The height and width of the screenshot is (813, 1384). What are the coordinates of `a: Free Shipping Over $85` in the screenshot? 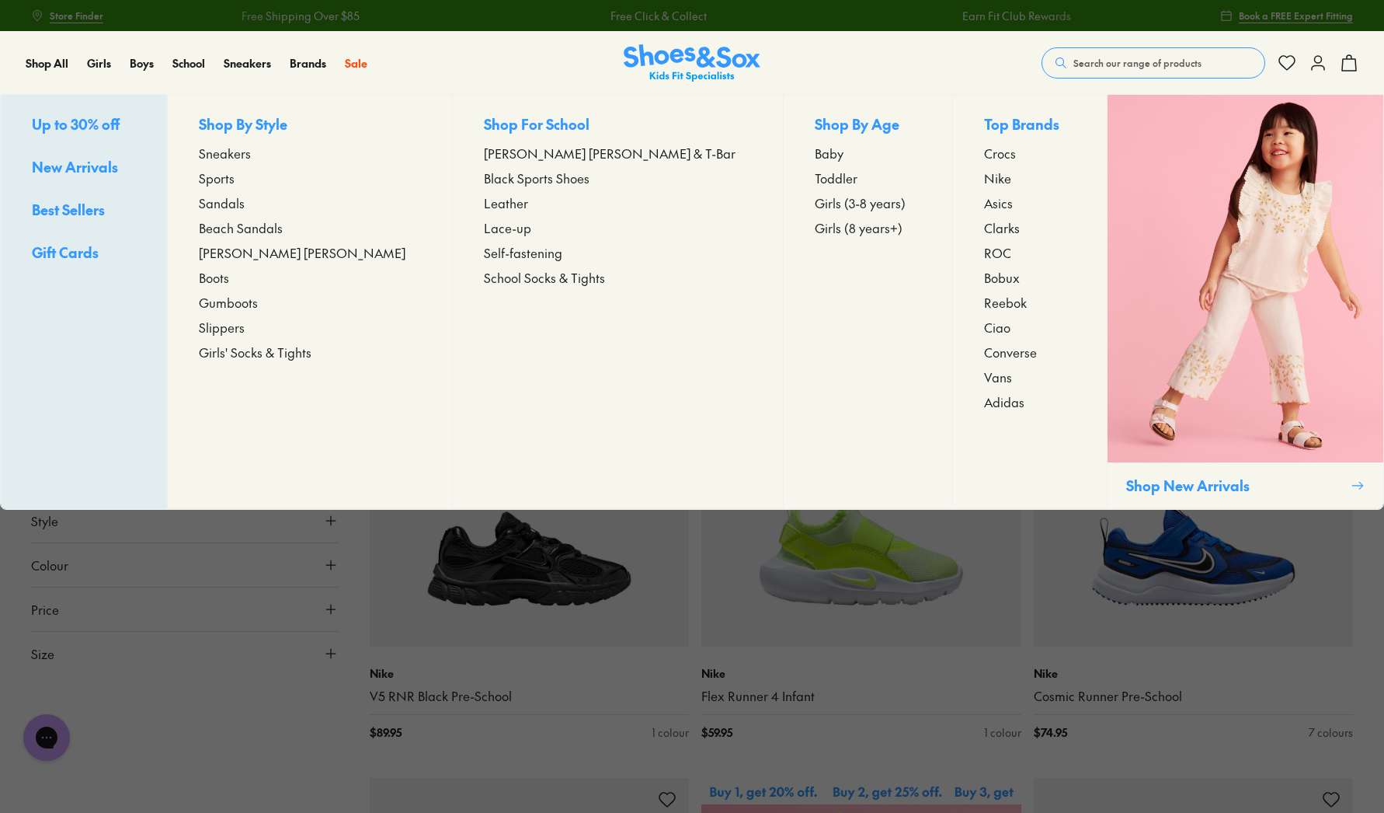 It's located at (300, 16).